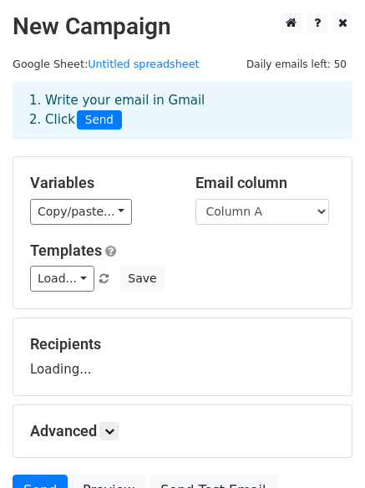 The height and width of the screenshot is (488, 365). I want to click on div: Loading..., so click(182, 357).